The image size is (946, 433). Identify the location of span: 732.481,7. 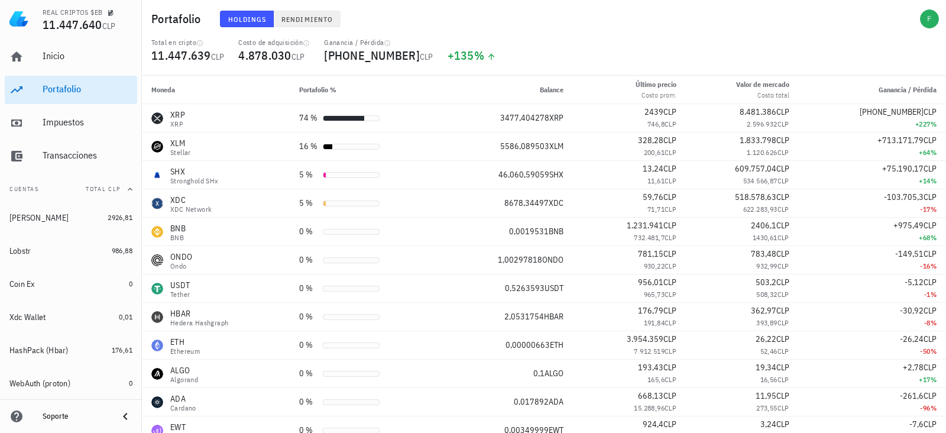
(649, 237).